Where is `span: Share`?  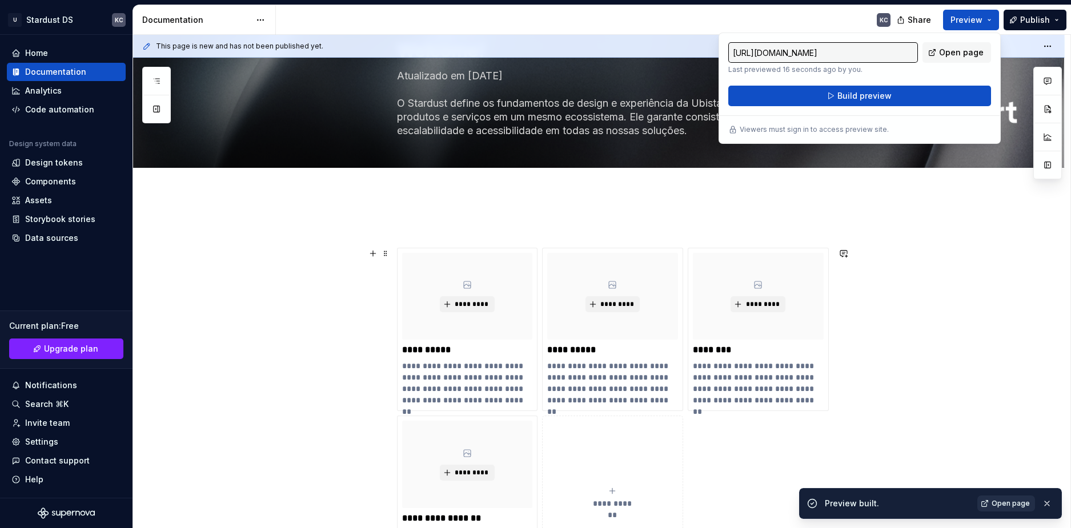
span: Share is located at coordinates (919, 20).